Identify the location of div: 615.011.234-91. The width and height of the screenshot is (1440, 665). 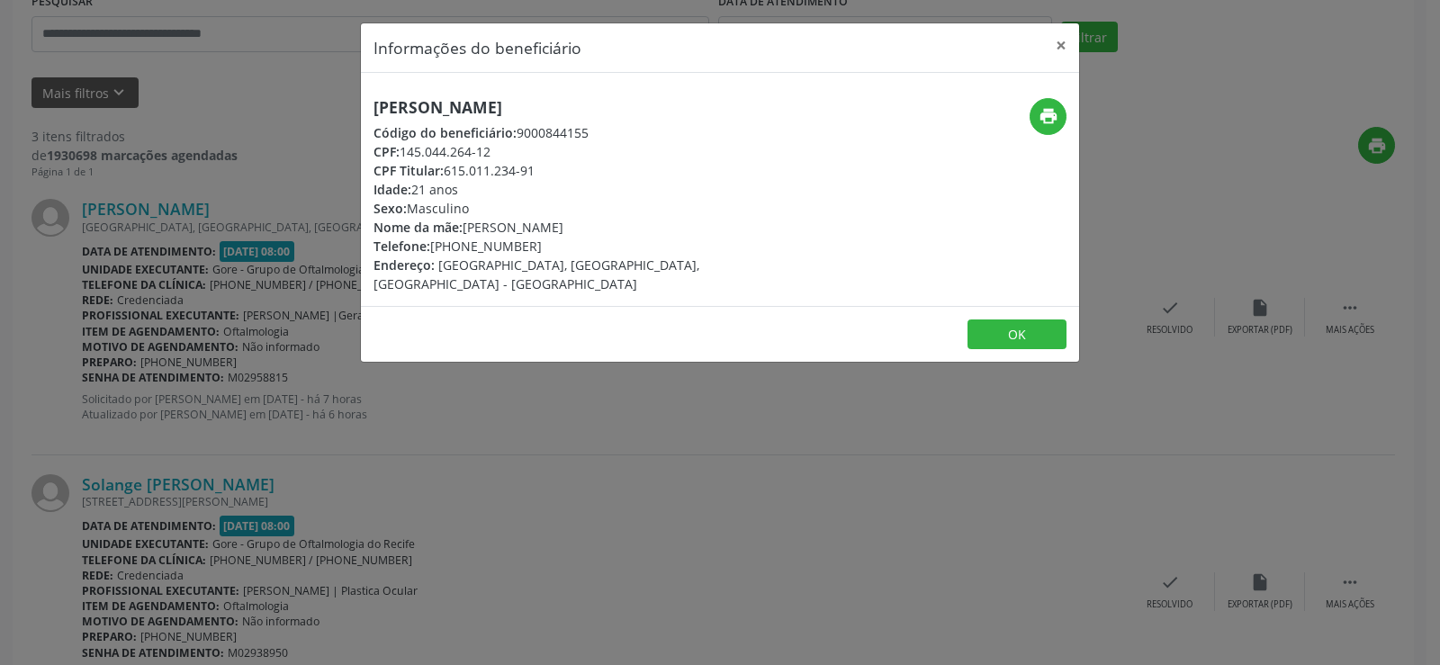
(600, 170).